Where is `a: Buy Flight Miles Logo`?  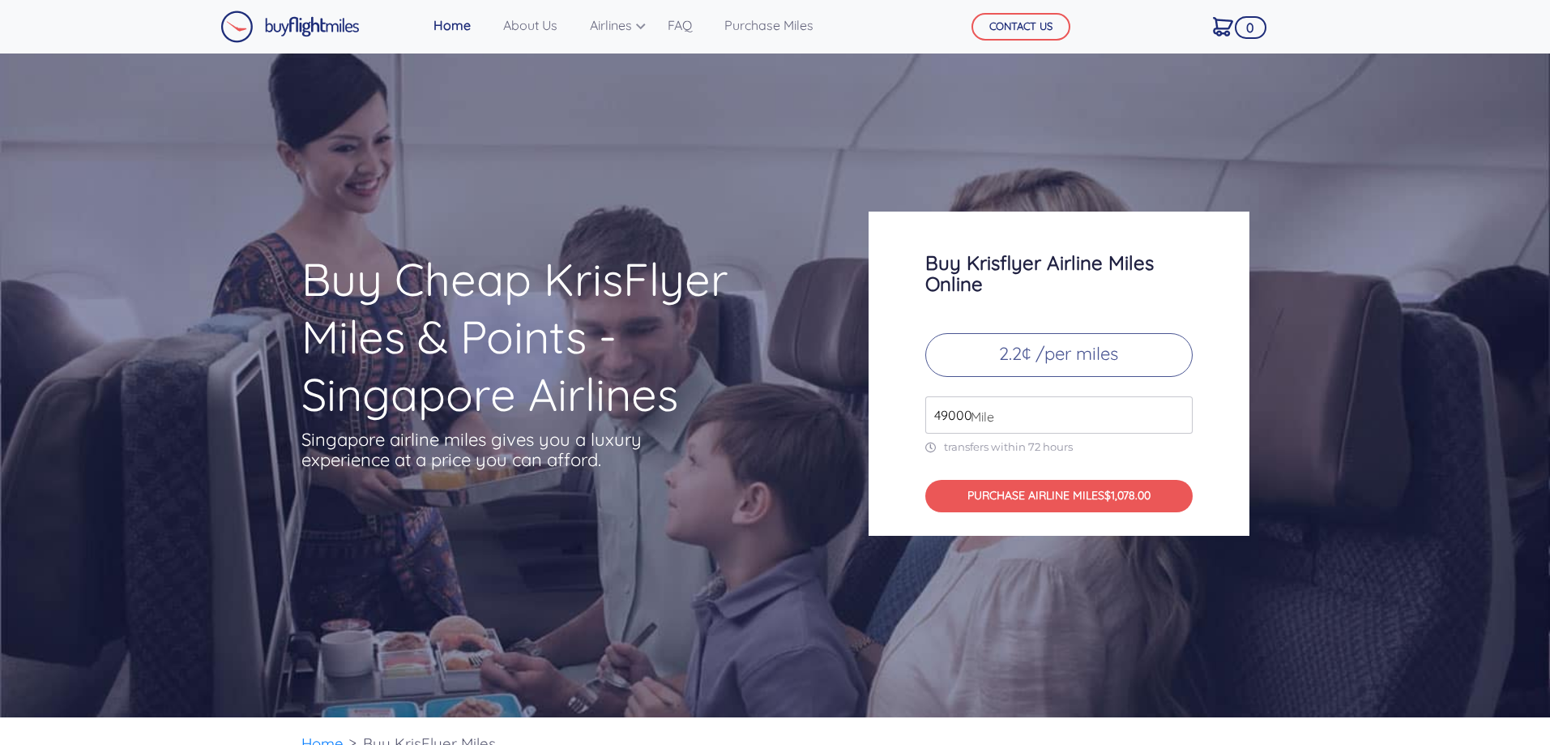 a: Buy Flight Miles Logo is located at coordinates (290, 27).